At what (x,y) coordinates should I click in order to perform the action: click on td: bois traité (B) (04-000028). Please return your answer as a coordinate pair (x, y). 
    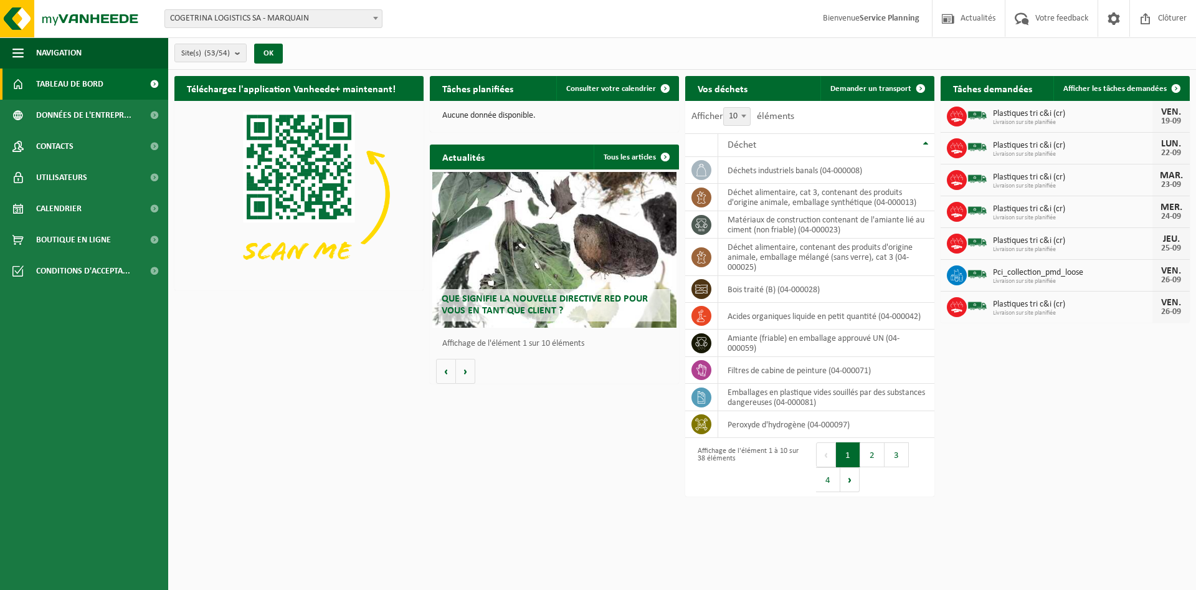
    Looking at the image, I should click on (826, 289).